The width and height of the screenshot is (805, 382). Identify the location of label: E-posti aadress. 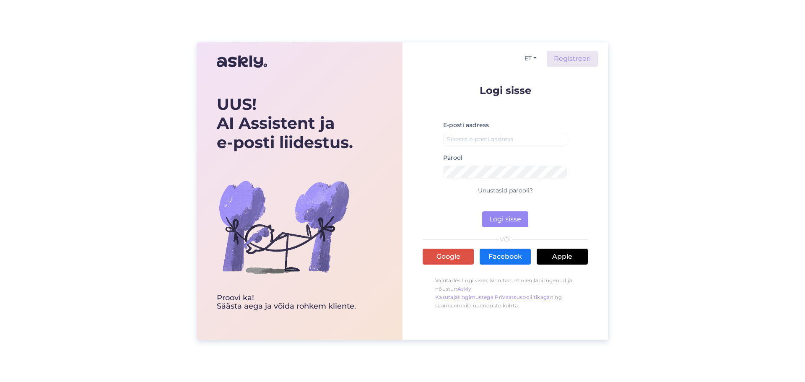
(466, 125).